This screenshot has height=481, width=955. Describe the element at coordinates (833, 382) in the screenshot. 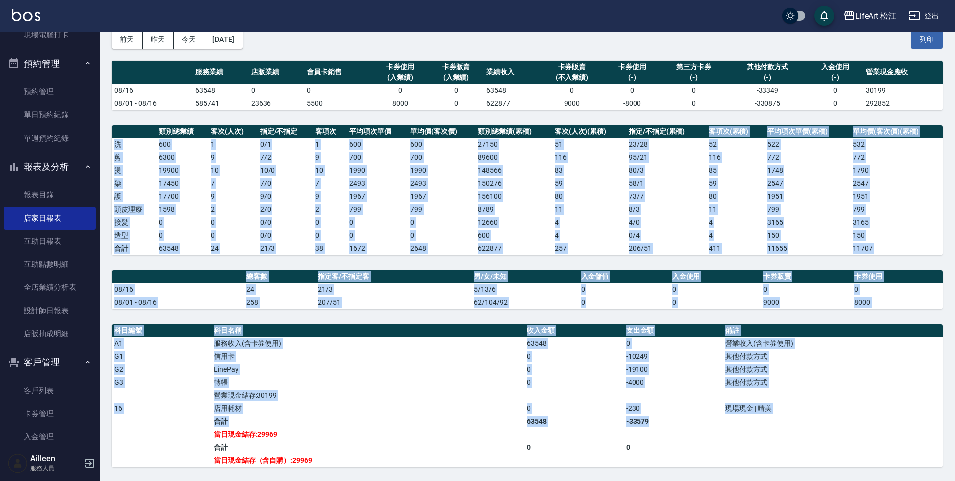

I see `td: 其他付款方式` at that location.